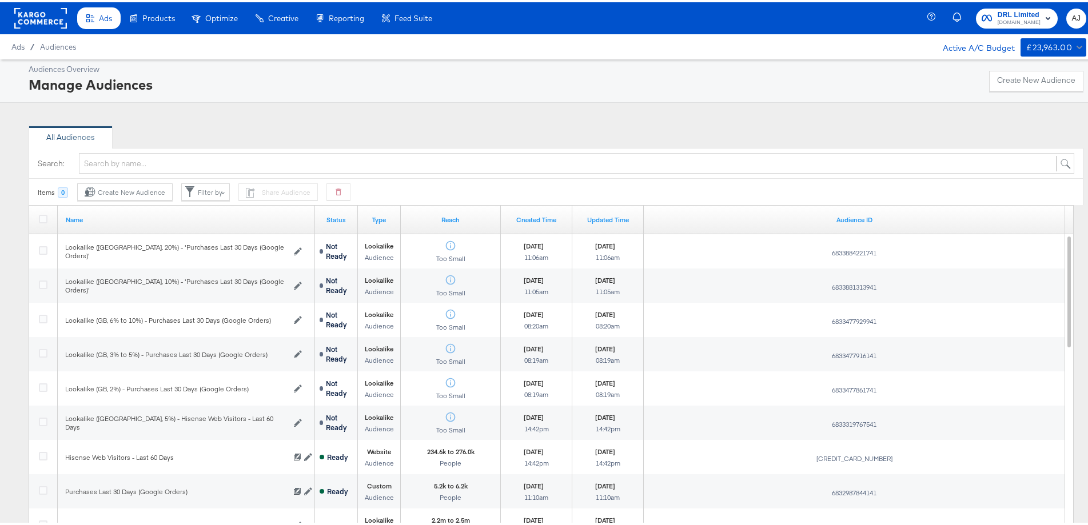  I want to click on span: Search:, so click(58, 161).